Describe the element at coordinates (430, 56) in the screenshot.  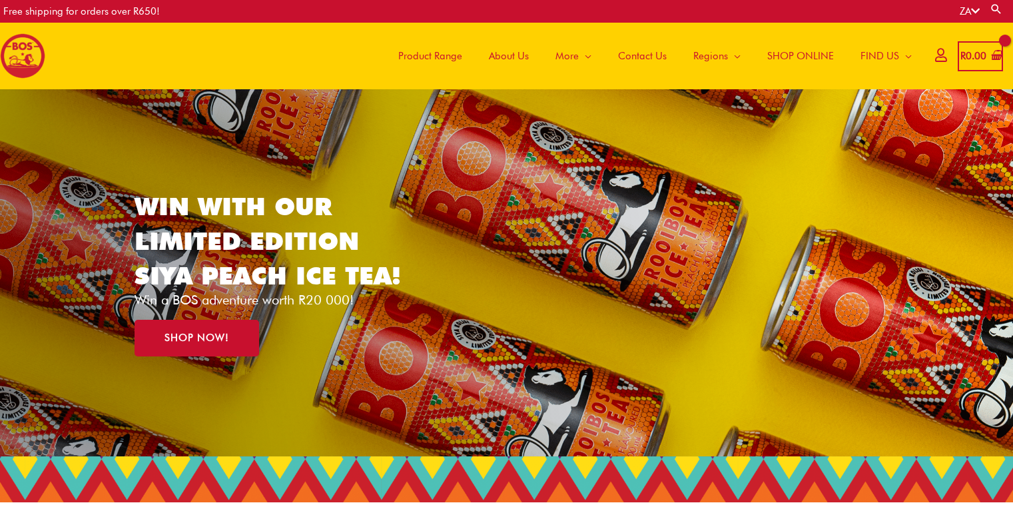
I see `a: Product Range` at that location.